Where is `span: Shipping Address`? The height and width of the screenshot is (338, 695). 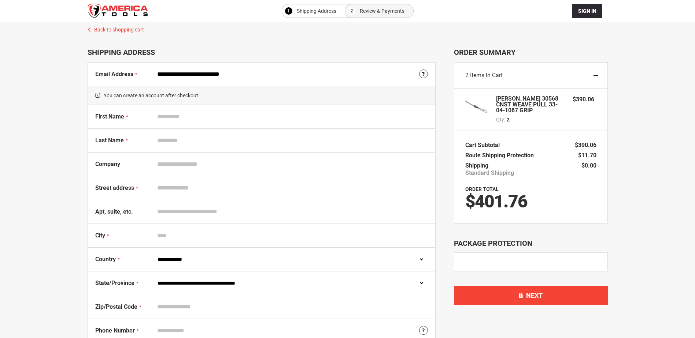 span: Shipping Address is located at coordinates (316, 11).